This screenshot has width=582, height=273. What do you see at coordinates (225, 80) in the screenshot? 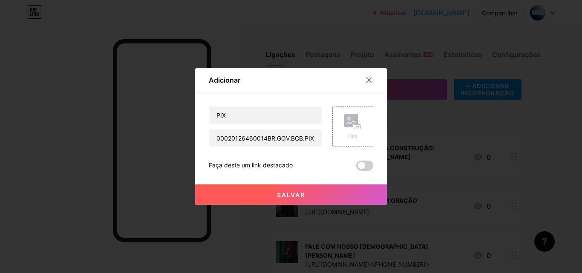
I see `font: Adicionar` at bounding box center [225, 80].